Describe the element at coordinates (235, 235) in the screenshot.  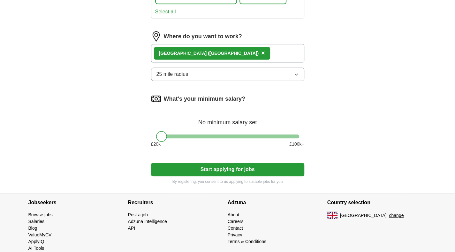
I see `a: Privacy` at that location.